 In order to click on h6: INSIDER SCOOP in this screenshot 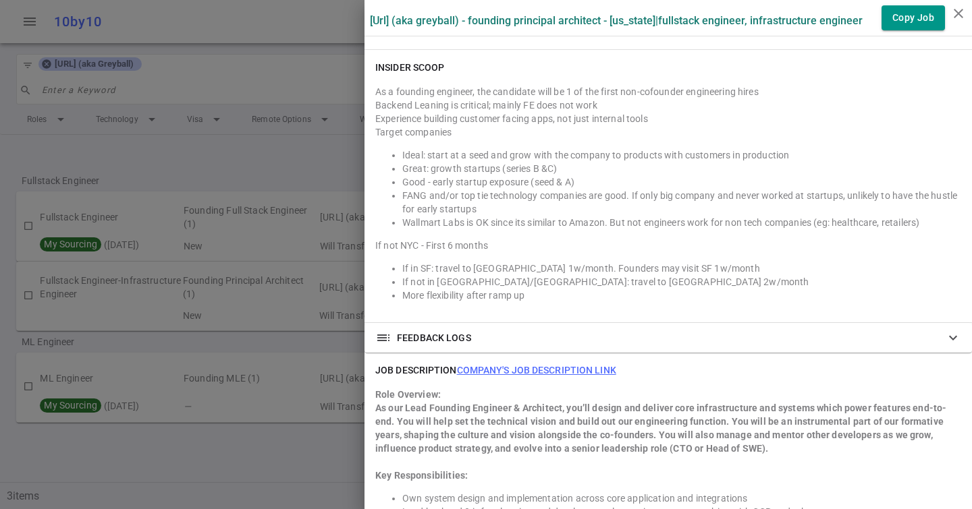, I will do `click(410, 67)`.